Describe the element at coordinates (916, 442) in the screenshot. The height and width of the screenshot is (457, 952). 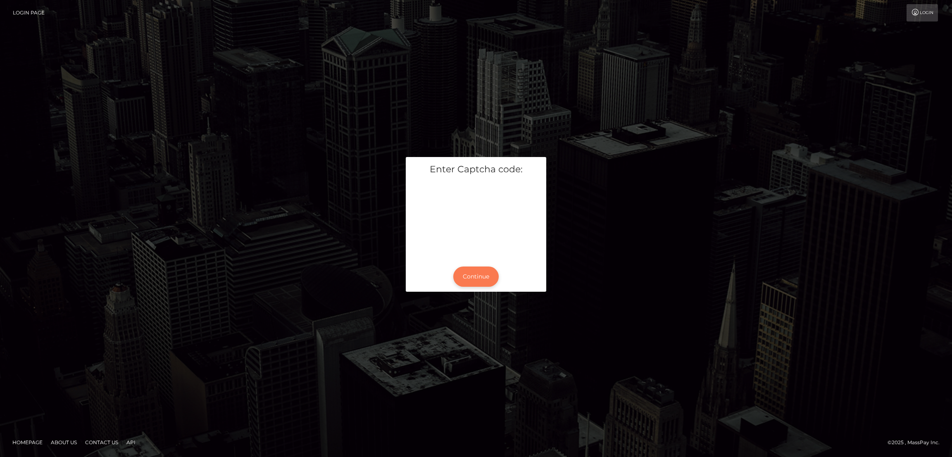
I see `div: © 2025 , MassPay Inc.` at that location.